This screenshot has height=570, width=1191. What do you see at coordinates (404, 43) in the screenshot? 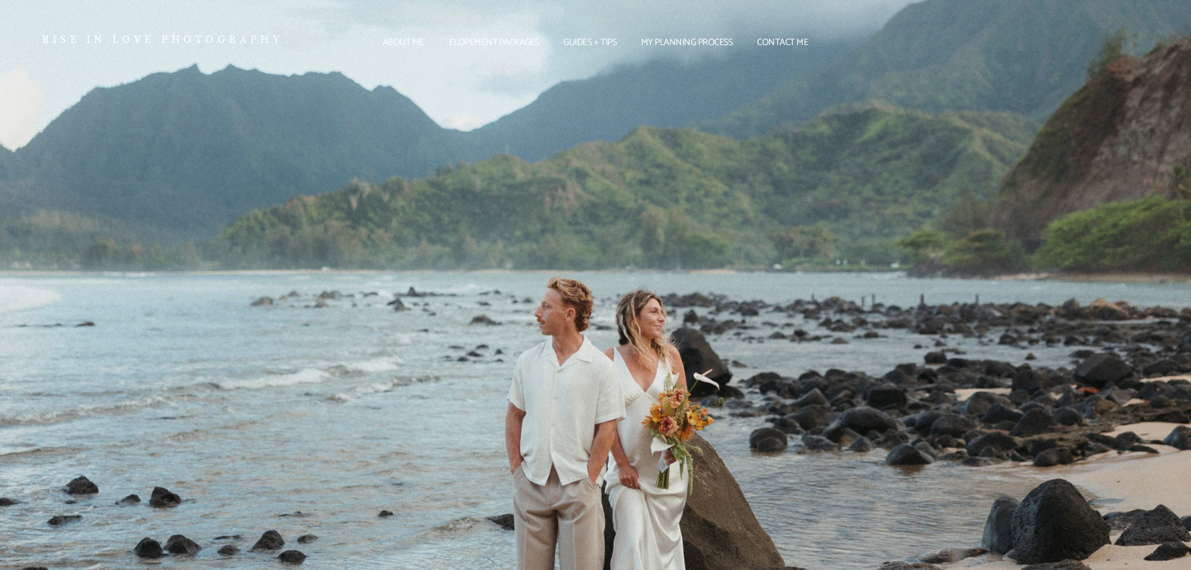
I see `a: About me` at bounding box center [404, 43].